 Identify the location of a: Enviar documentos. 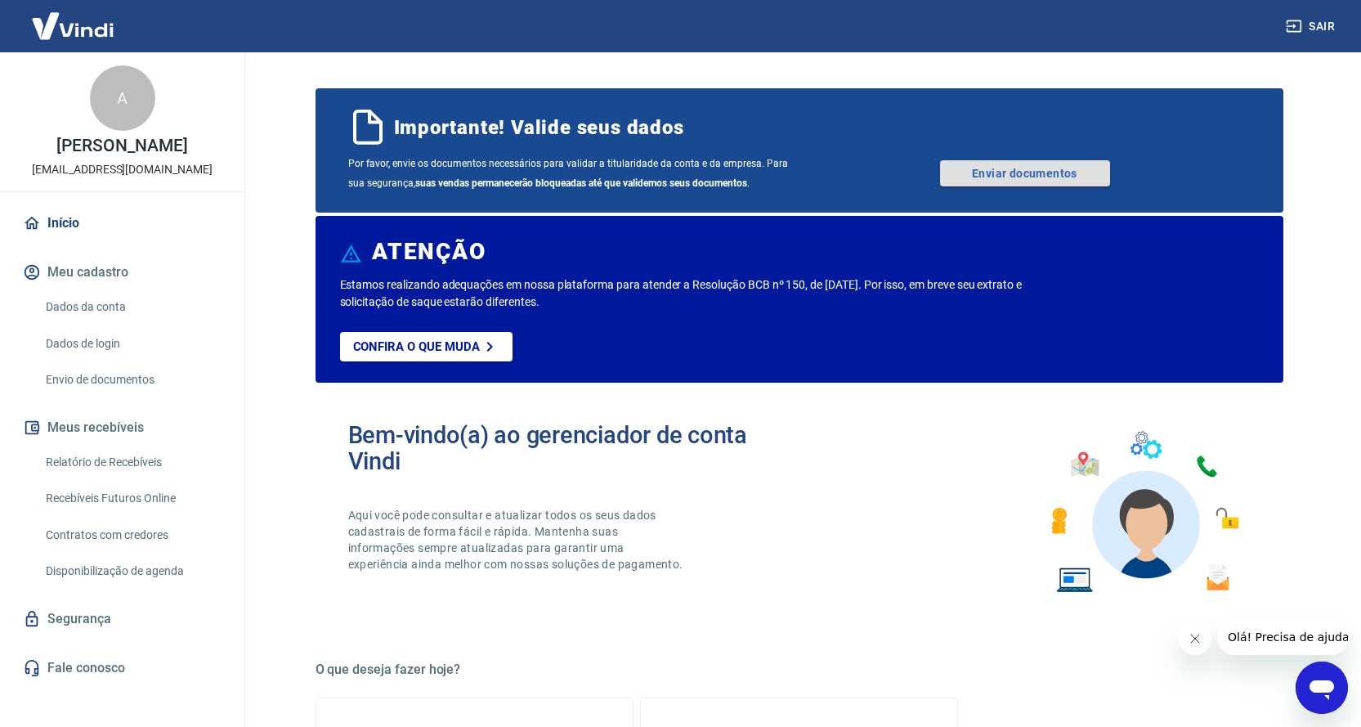
(1025, 173).